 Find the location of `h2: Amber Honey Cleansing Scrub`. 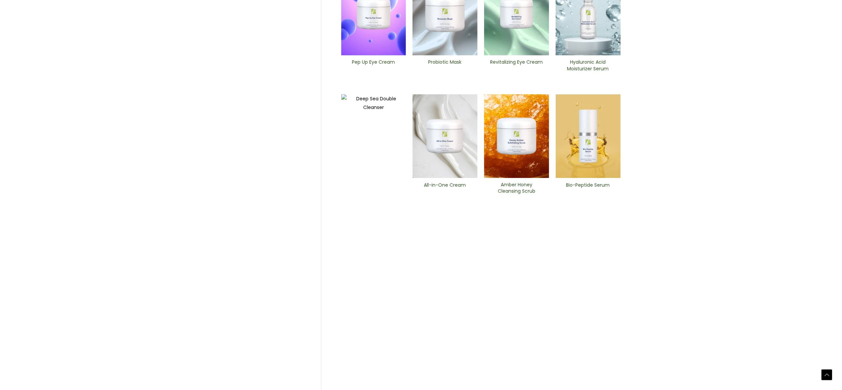

h2: Amber Honey Cleansing Scrub is located at coordinates (517, 188).